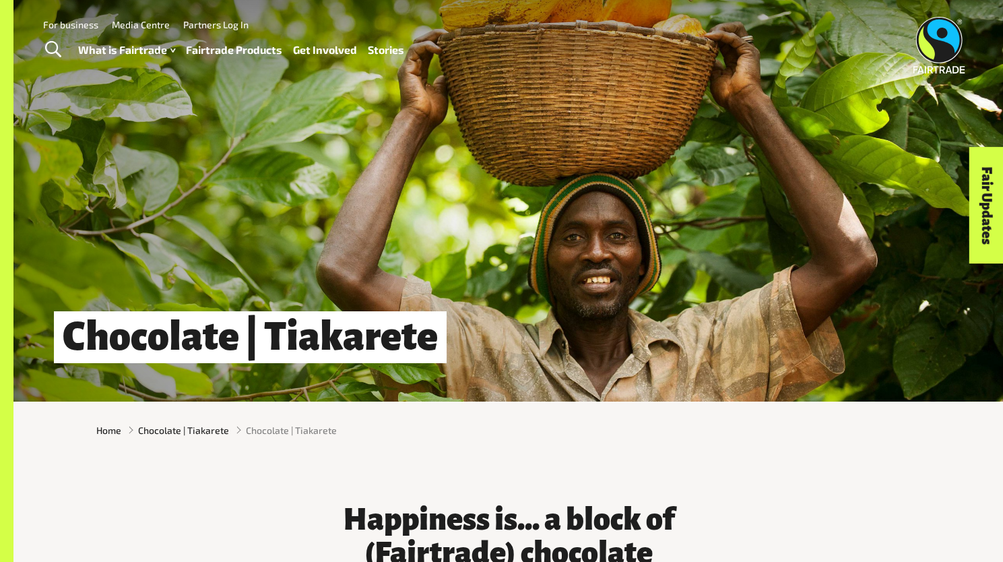 The height and width of the screenshot is (562, 1003). I want to click on a: For business, so click(71, 24).